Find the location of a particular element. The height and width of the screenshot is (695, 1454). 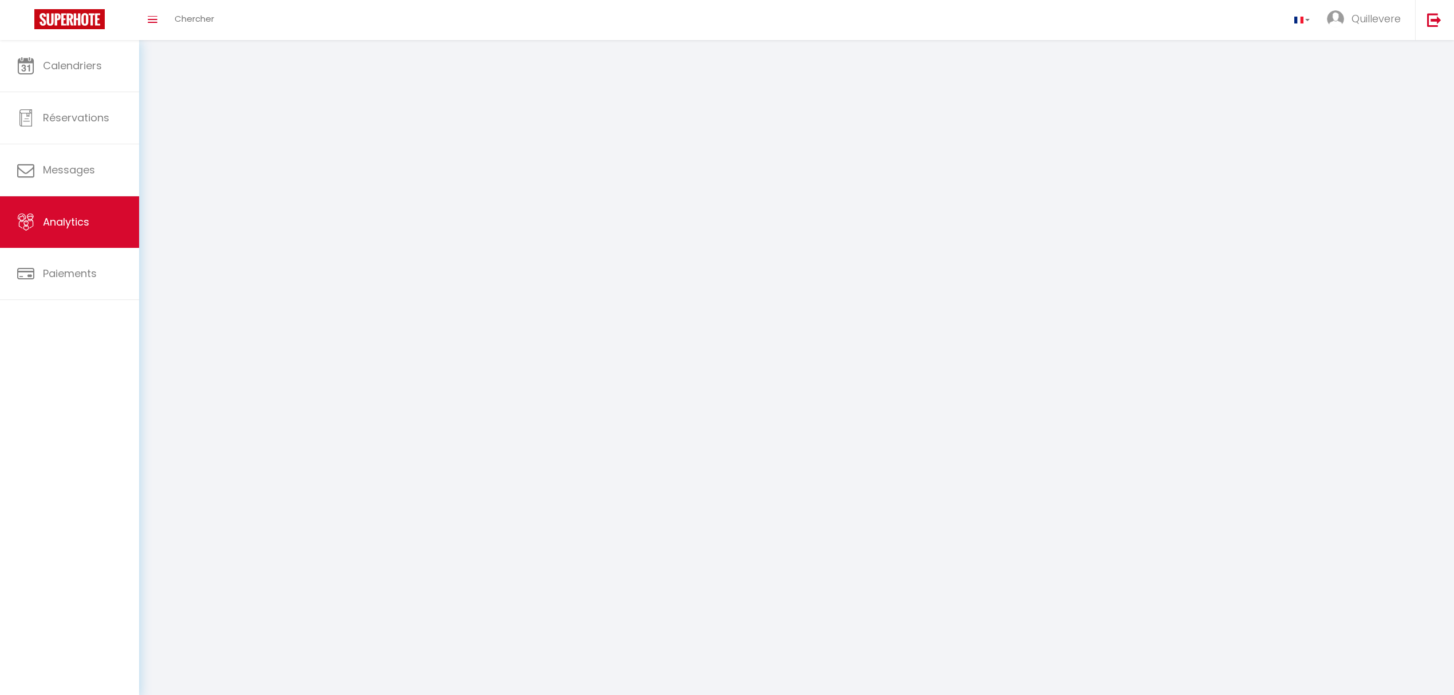

span: Réservations is located at coordinates (76, 117).